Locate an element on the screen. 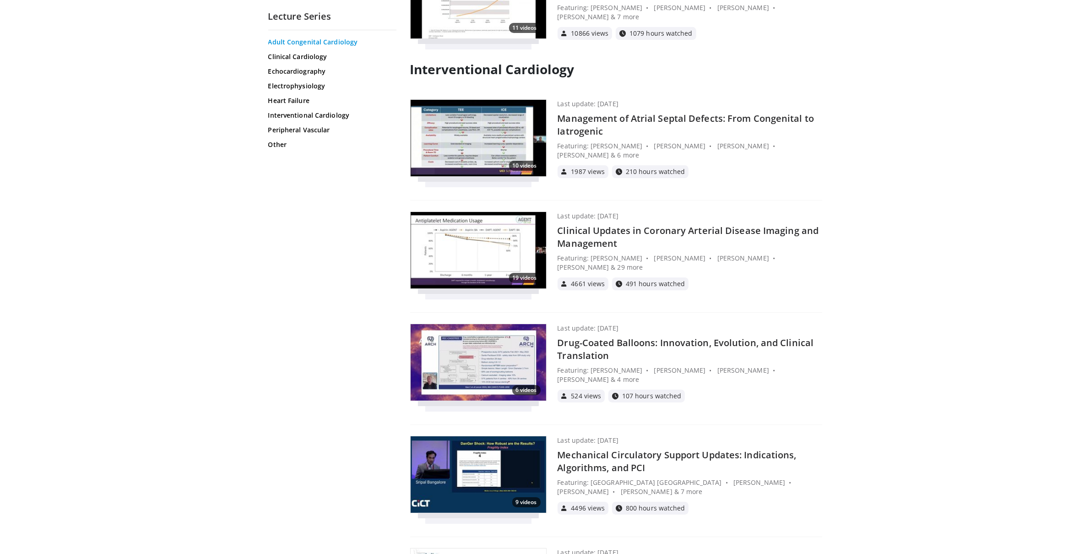 The height and width of the screenshot is (554, 1090). h4: Management of Atrial Septal Defects: From Congenital to Iatrogenic is located at coordinates (690, 125).